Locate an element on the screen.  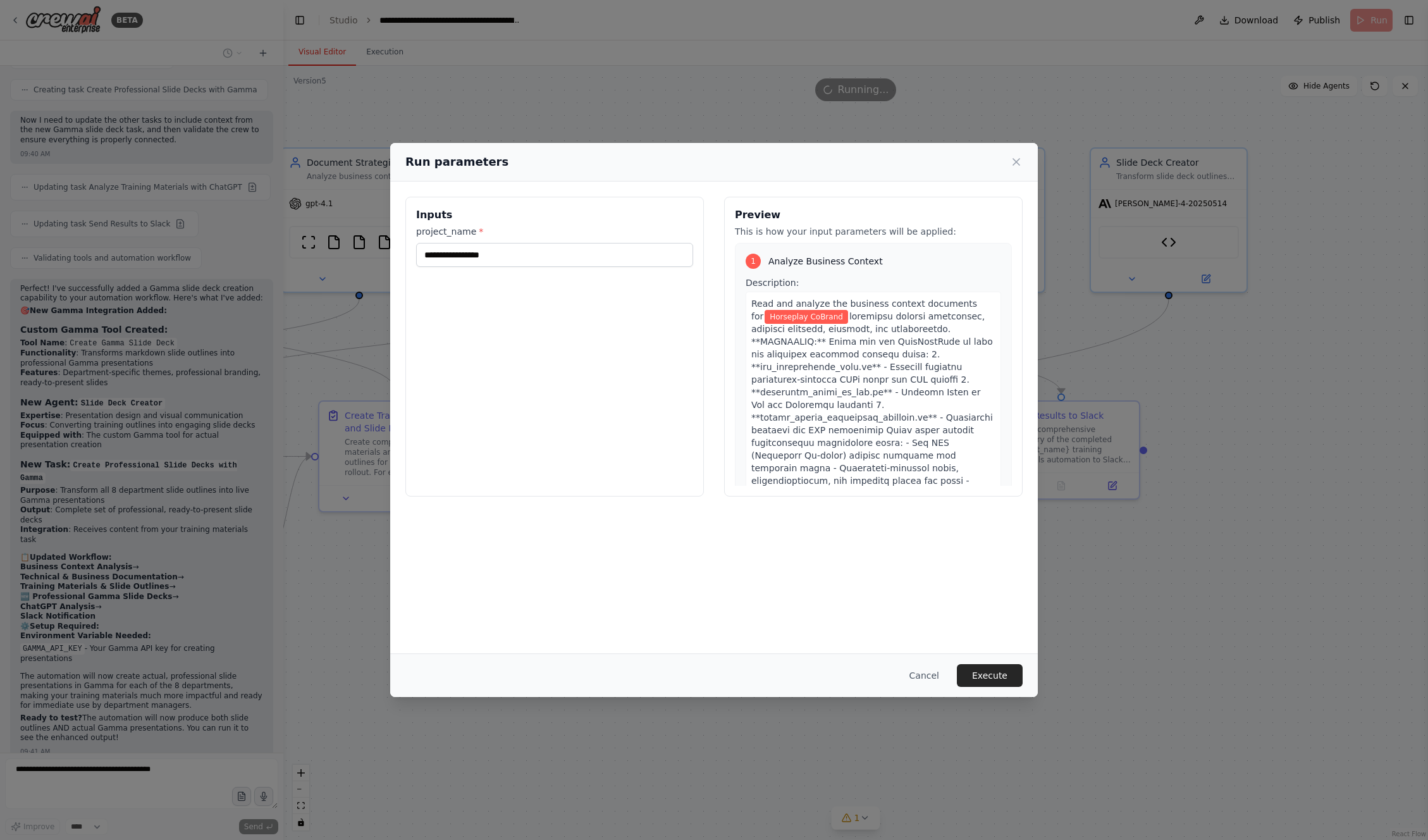
button: Cancel is located at coordinates (925, 675).